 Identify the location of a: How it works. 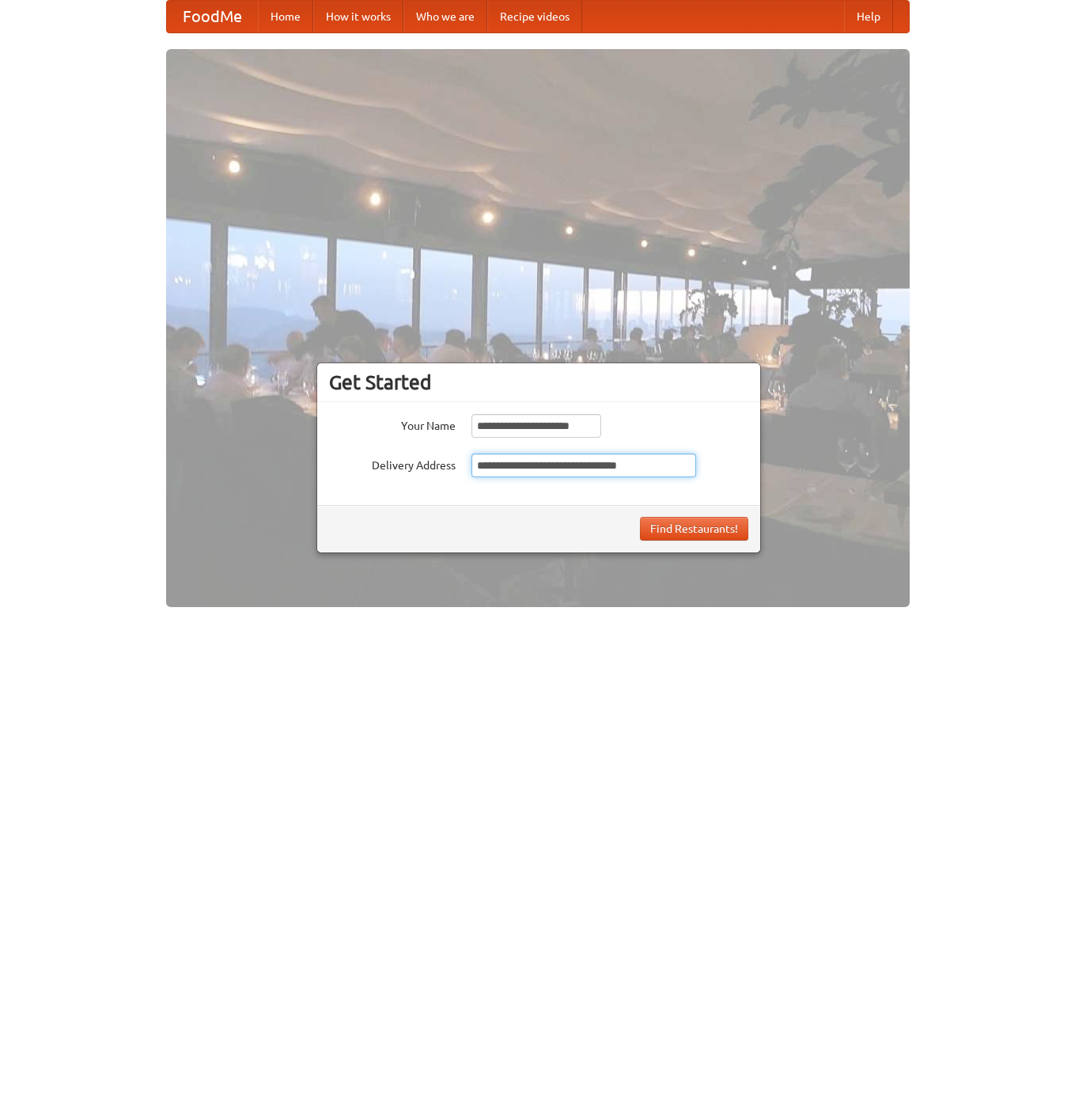
(359, 17).